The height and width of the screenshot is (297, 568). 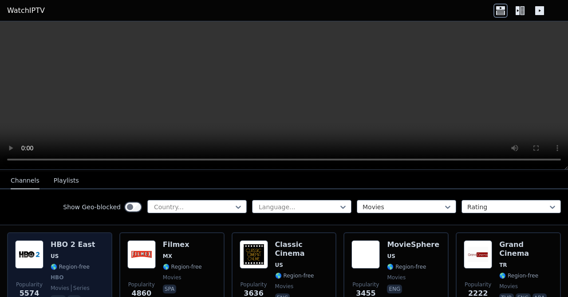 What do you see at coordinates (80, 288) in the screenshot?
I see `span: series` at bounding box center [80, 288].